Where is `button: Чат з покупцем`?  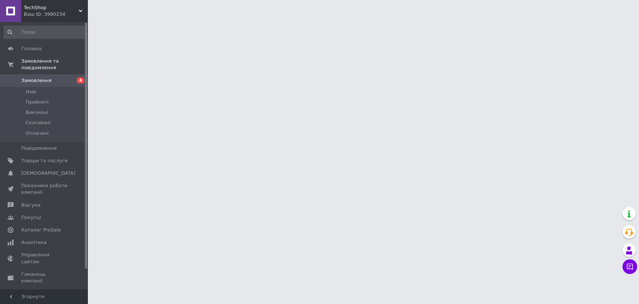
button: Чат з покупцем is located at coordinates (630, 267).